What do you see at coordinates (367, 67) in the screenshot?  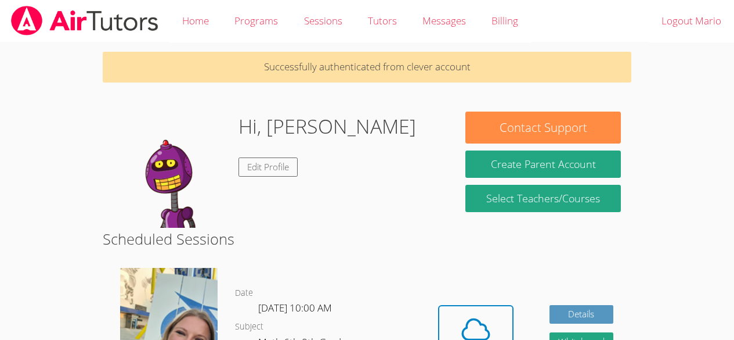 I see `p: Successfully authenticated from clever account` at bounding box center [367, 67].